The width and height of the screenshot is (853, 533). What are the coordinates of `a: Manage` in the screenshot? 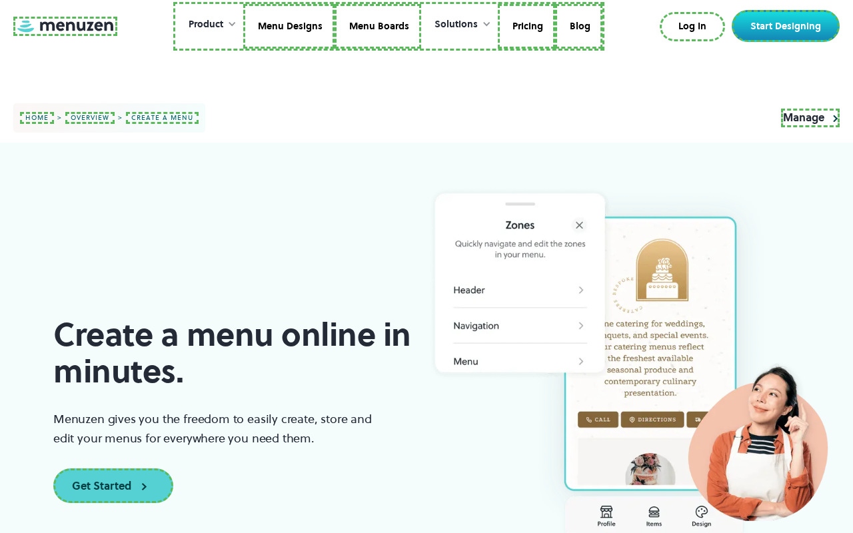 It's located at (810, 118).